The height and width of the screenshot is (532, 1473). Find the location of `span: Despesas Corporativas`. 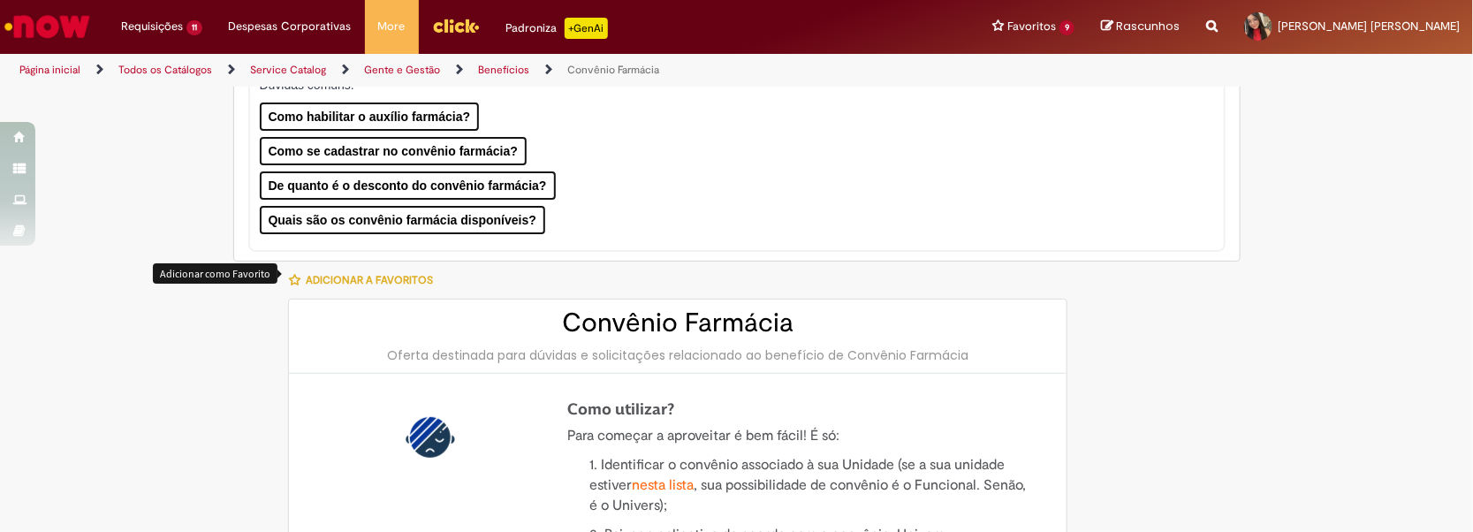

span: Despesas Corporativas is located at coordinates (290, 27).